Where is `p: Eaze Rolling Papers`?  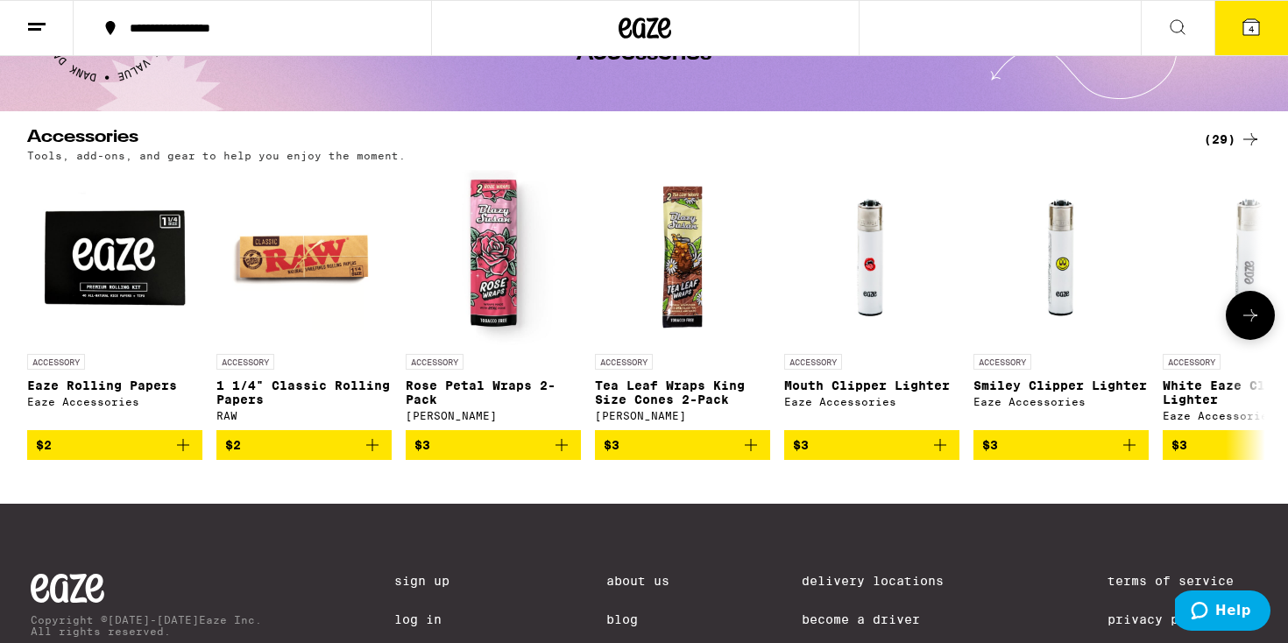
p: Eaze Rolling Papers is located at coordinates (115, 385).